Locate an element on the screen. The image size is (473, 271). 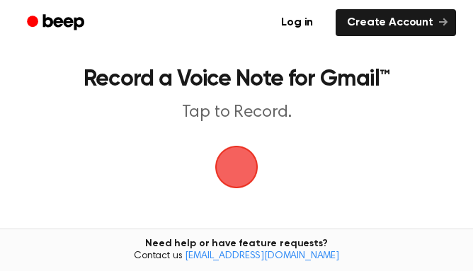
a: Create Account is located at coordinates (396, 23).